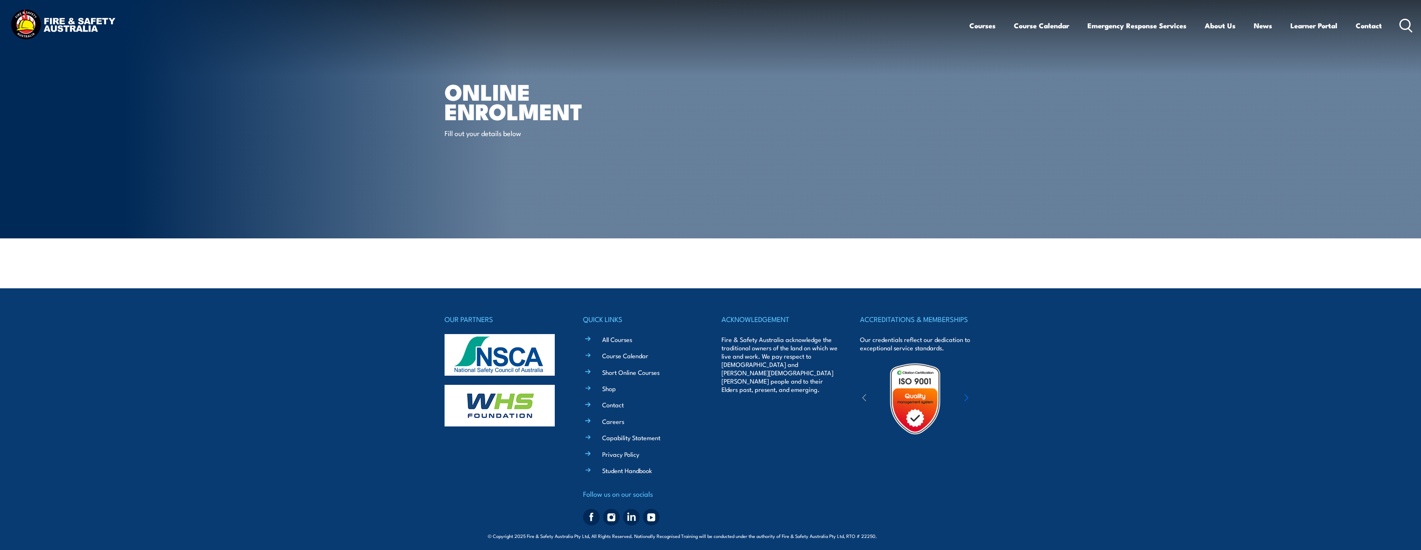  What do you see at coordinates (1263, 25) in the screenshot?
I see `a: News` at bounding box center [1263, 25].